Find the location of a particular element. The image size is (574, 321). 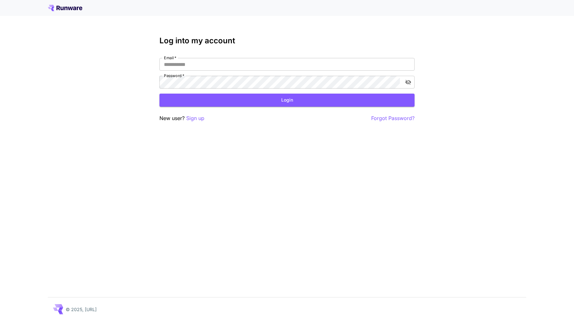

p: Sign up is located at coordinates (195, 118).